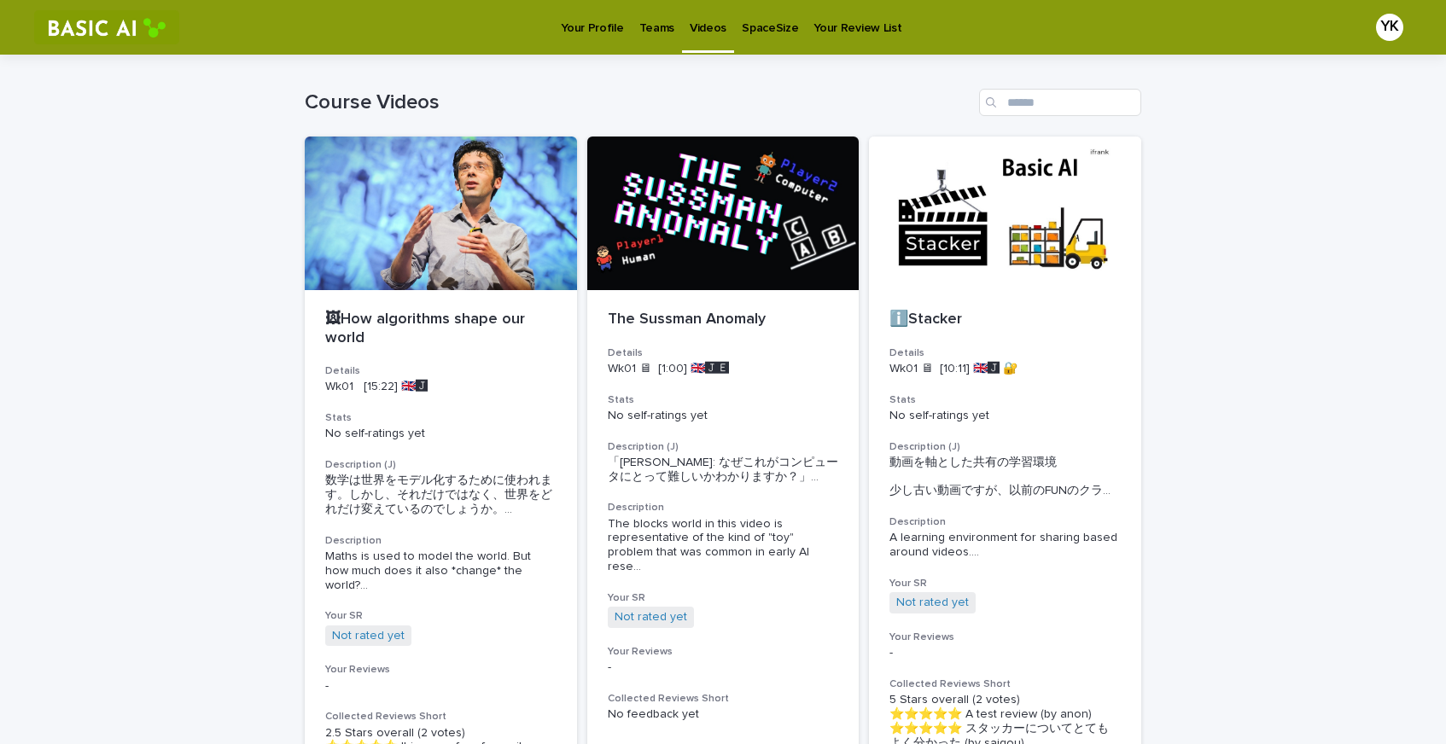 The image size is (1446, 744). I want to click on div: A learning environment for sharing based around videos. The video is a little old, and you can se..., so click(1005, 546).